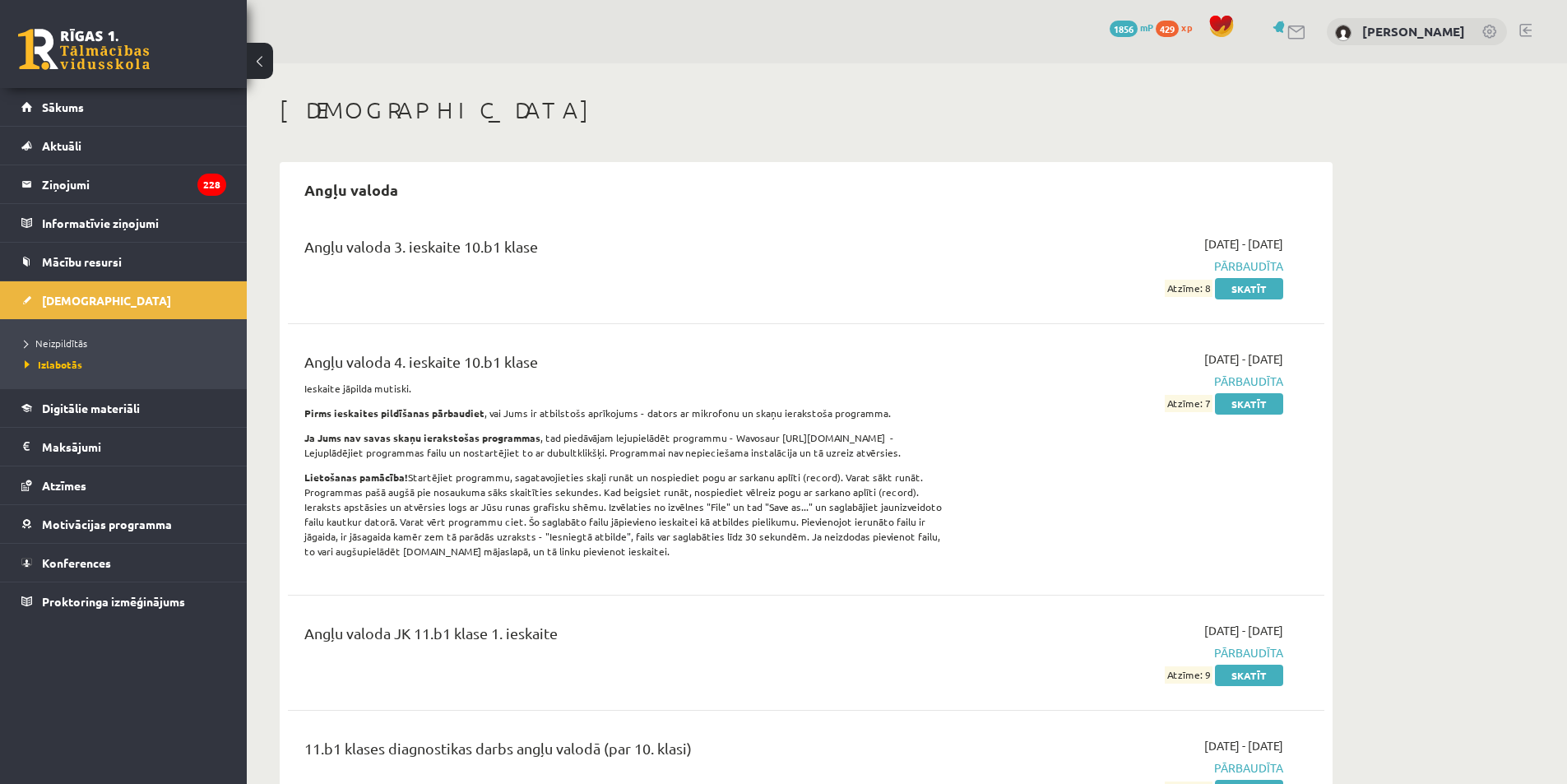 The width and height of the screenshot is (1567, 784). Describe the element at coordinates (626, 388) in the screenshot. I see `p: Ieskaite jāpilda mutiski.` at that location.